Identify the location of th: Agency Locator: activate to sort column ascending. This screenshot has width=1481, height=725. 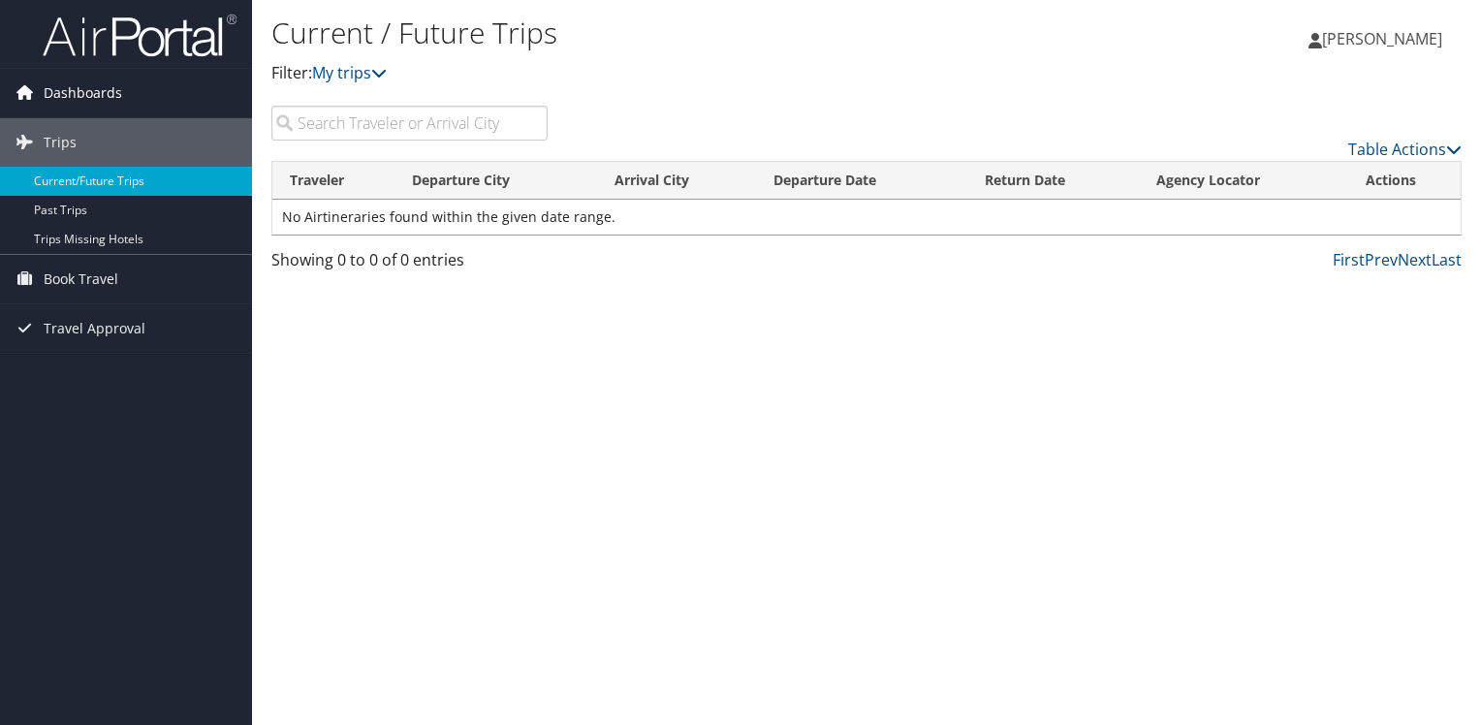
(1243, 180).